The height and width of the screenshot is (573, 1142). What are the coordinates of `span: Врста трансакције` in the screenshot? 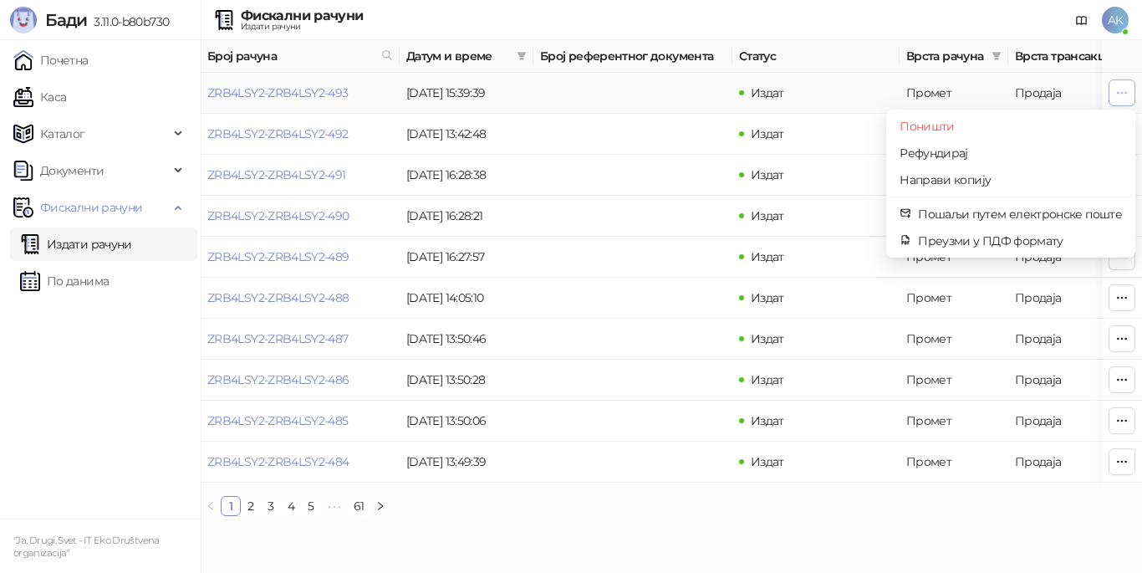 It's located at (1071, 56).